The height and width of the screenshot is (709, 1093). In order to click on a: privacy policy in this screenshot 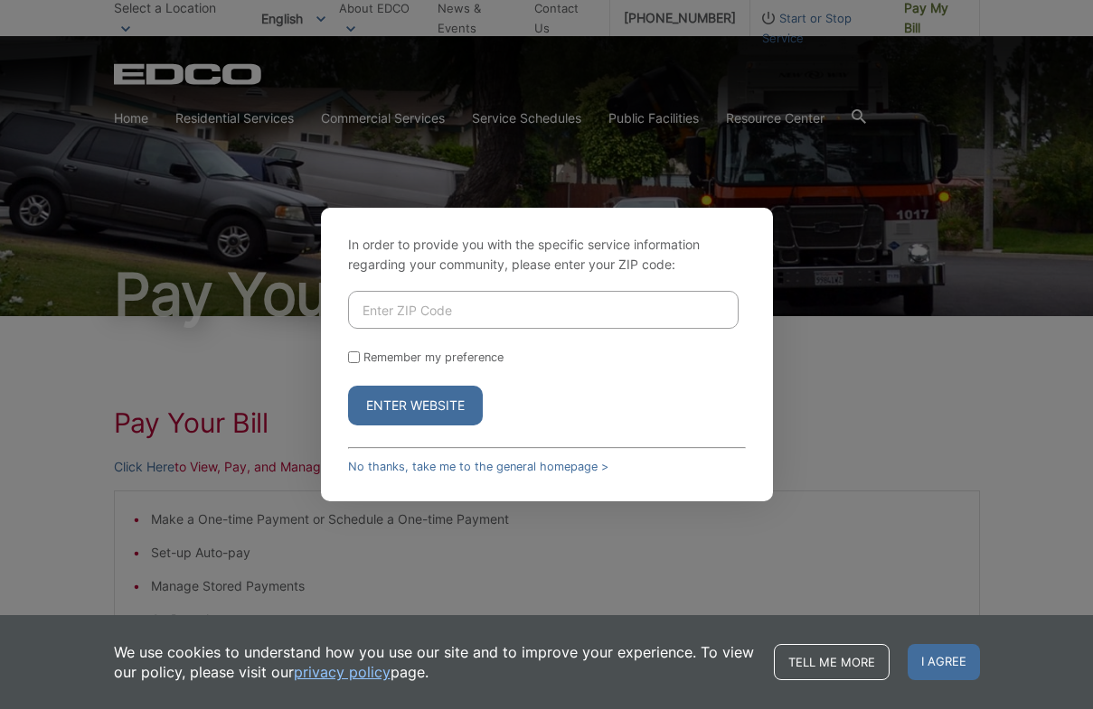, I will do `click(342, 672)`.